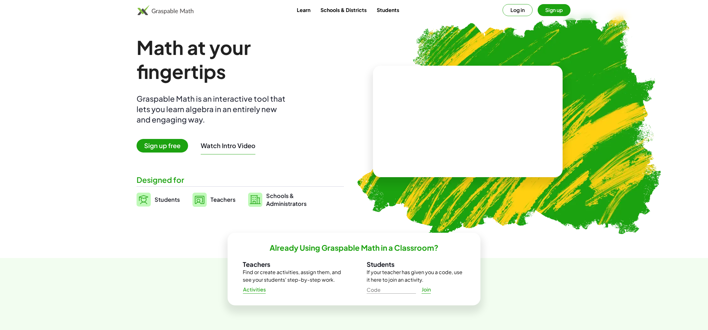  I want to click on button: Watch Intro Video, so click(228, 146).